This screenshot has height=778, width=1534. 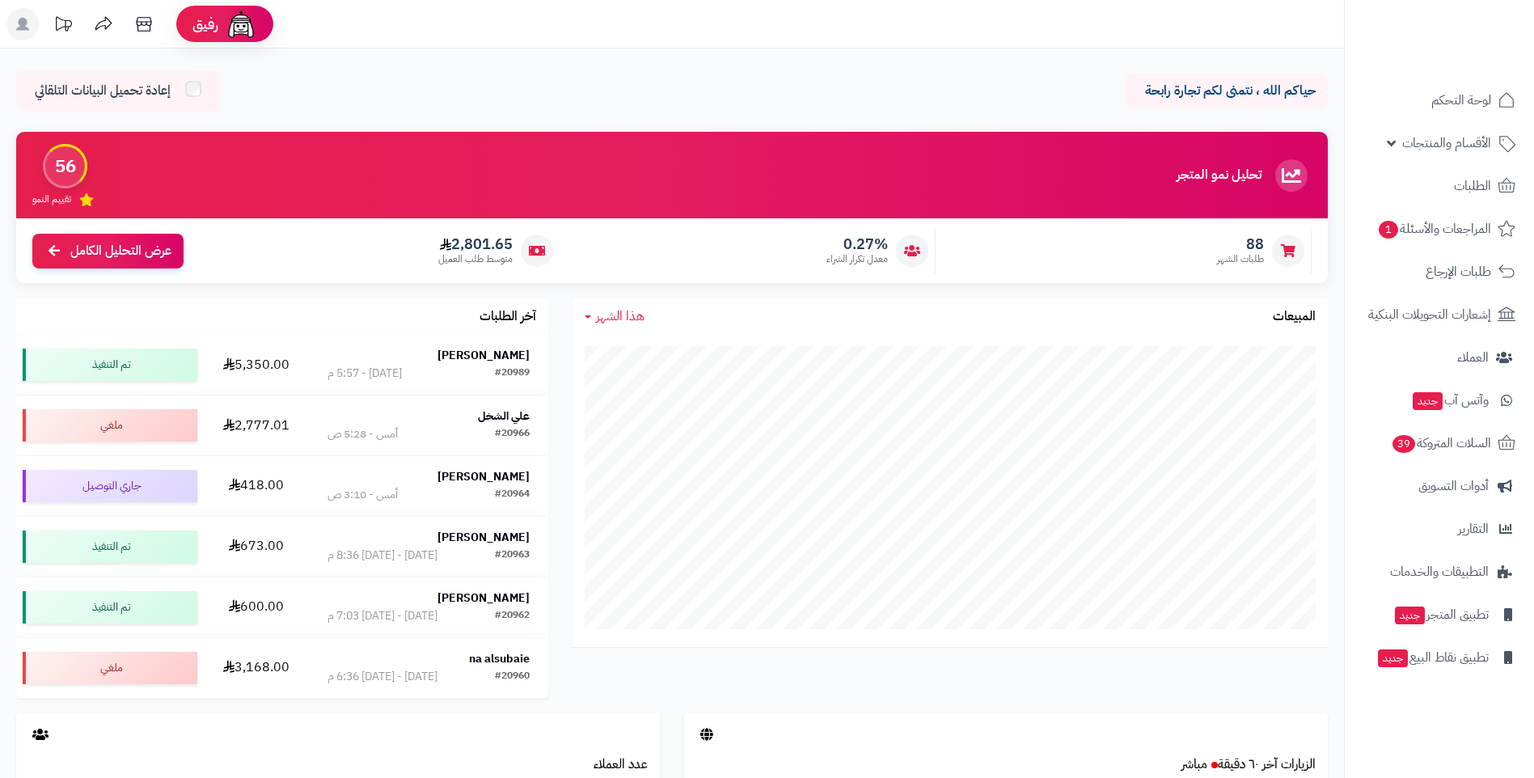 I want to click on a: إشعارات التحويلات البنكية, so click(x=1439, y=314).